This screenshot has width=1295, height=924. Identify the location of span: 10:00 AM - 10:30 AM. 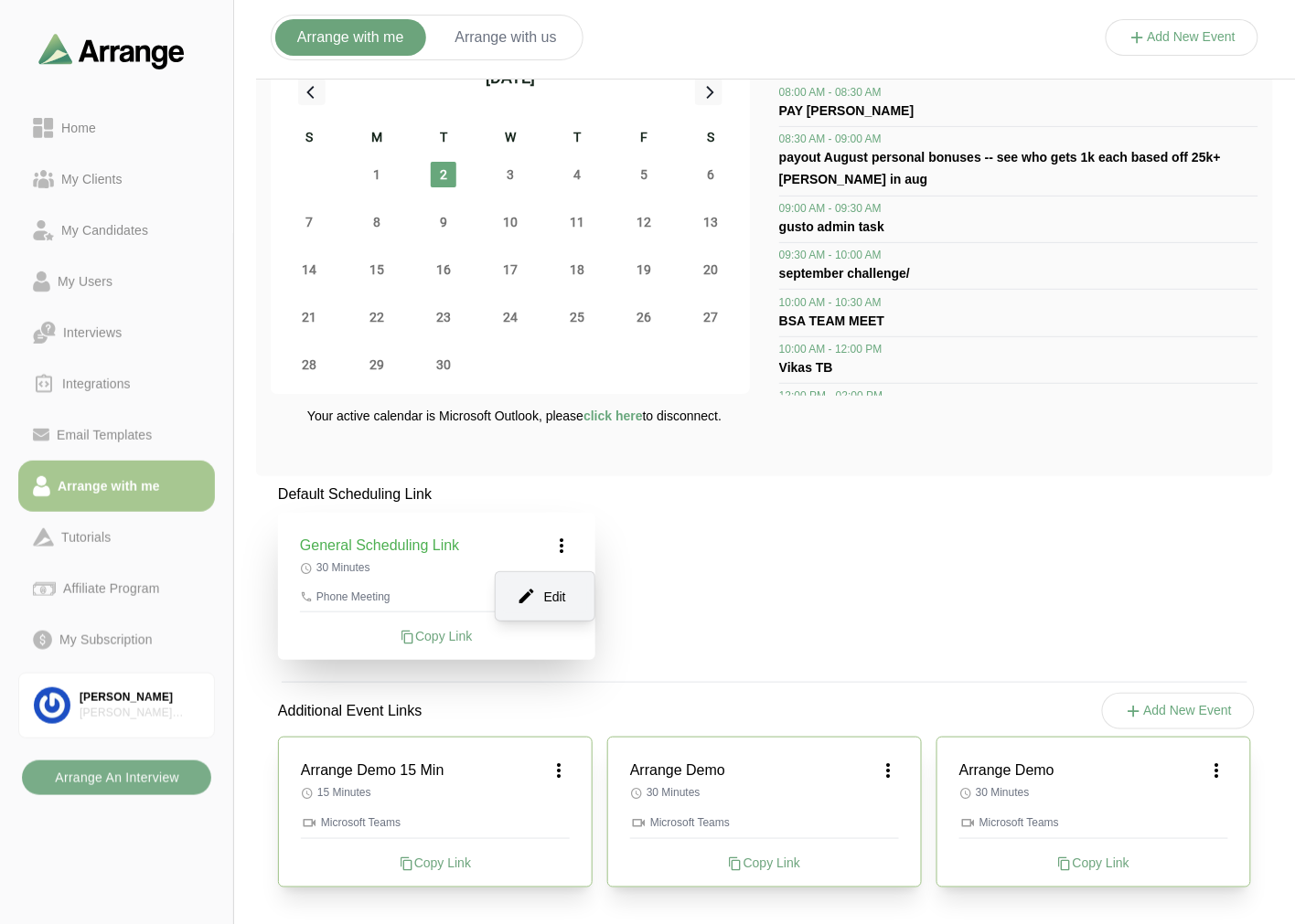
(830, 303).